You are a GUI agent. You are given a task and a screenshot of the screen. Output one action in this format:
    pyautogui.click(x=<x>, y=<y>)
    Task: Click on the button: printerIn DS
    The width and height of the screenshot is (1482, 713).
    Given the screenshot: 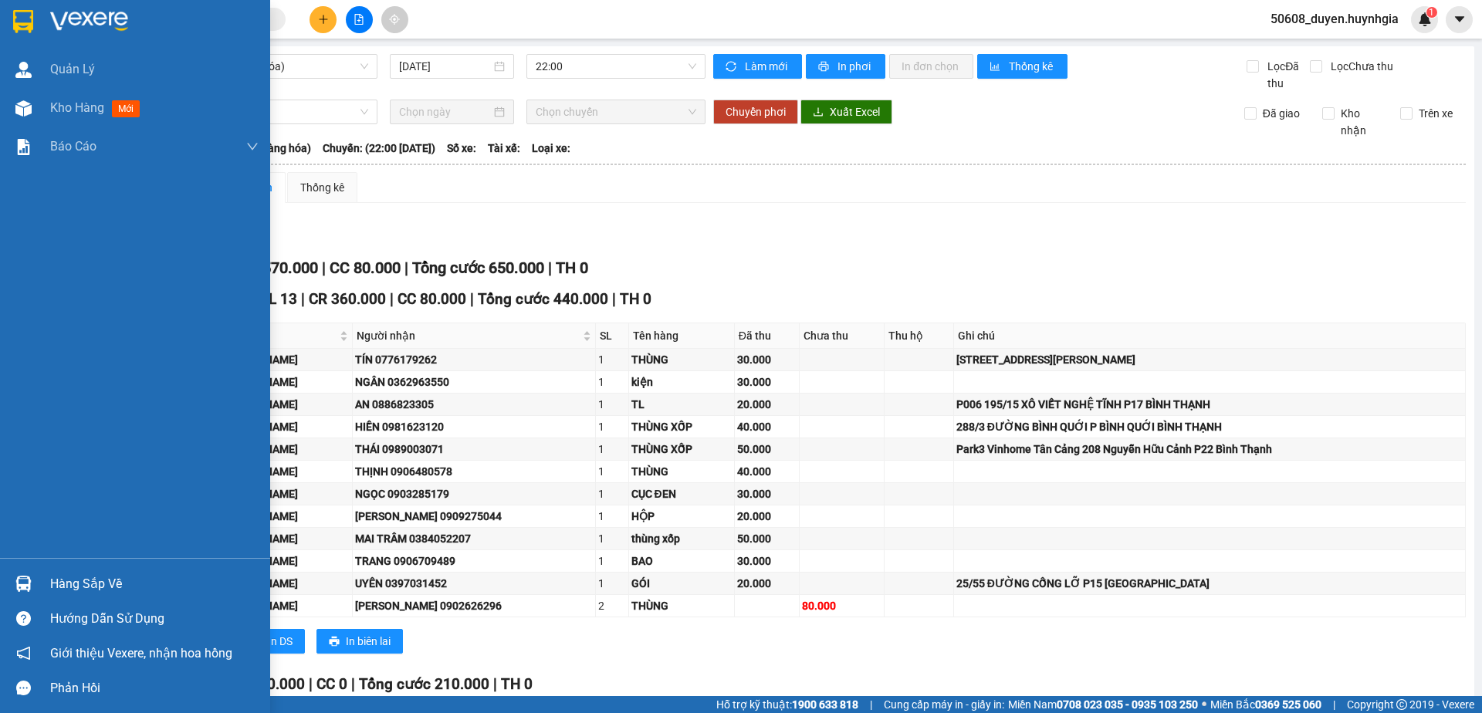 What is the action you would take?
    pyautogui.click(x=272, y=641)
    